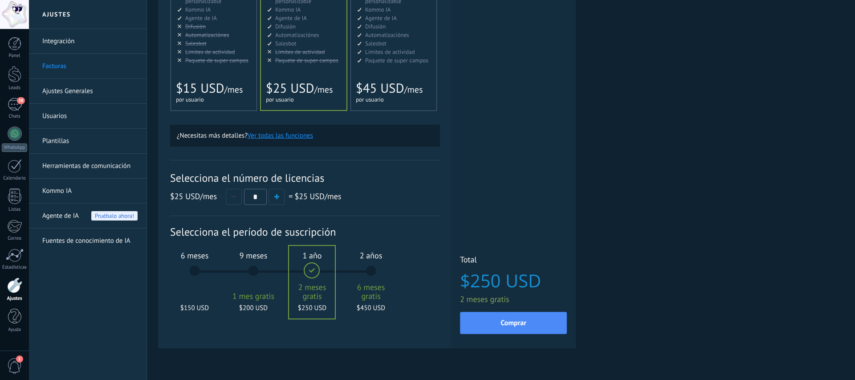 Image resolution: width=855 pixels, height=380 pixels. Describe the element at coordinates (90, 241) in the screenshot. I see `a: Fuentes de conocimiento de IA` at that location.